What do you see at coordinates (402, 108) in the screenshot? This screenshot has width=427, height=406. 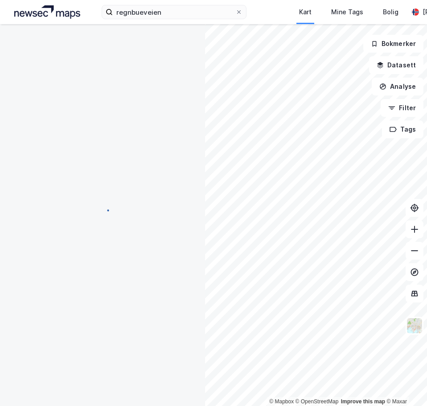 I see `button: Filter` at bounding box center [402, 108].